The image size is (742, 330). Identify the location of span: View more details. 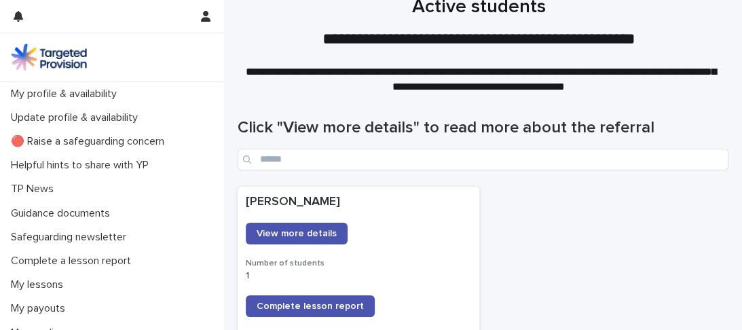
(297, 233).